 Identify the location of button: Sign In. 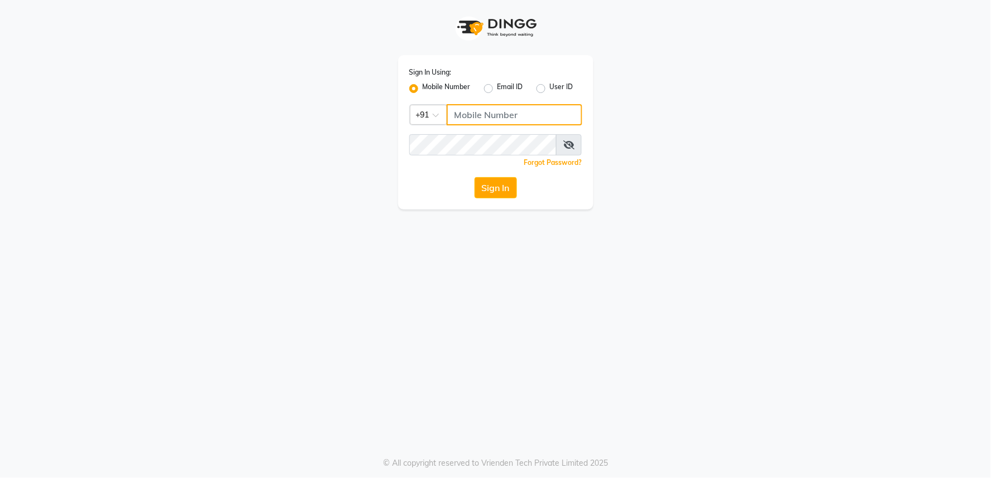
(496, 188).